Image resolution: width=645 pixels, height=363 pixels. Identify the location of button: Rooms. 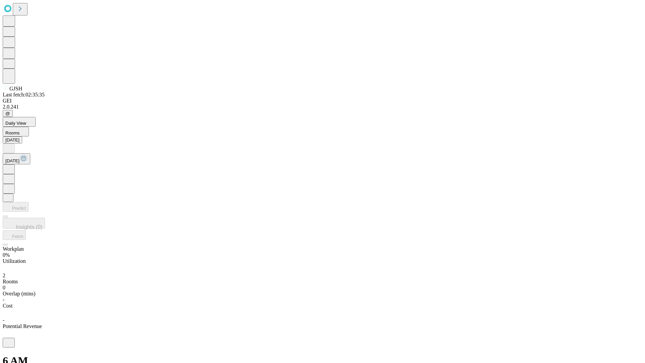
(16, 131).